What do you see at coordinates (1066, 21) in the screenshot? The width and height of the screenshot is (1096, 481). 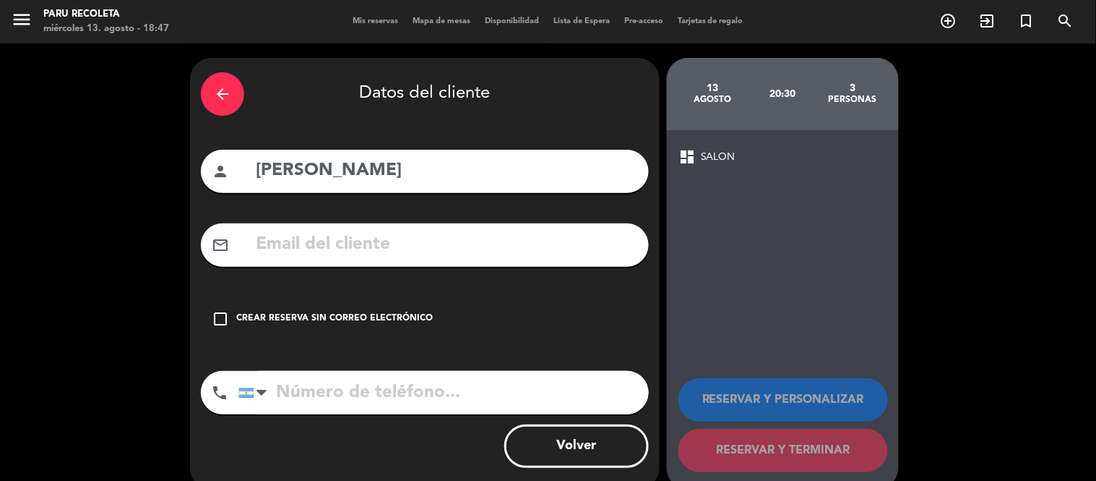 I see `i: search` at bounding box center [1066, 21].